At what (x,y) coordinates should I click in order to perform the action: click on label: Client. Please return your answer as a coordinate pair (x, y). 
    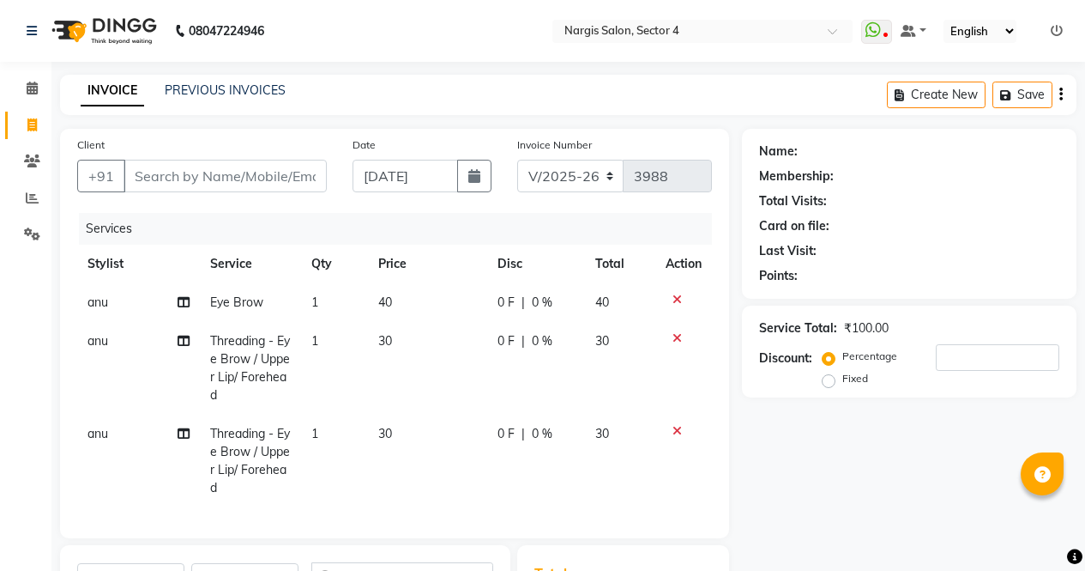
    Looking at the image, I should click on (91, 145).